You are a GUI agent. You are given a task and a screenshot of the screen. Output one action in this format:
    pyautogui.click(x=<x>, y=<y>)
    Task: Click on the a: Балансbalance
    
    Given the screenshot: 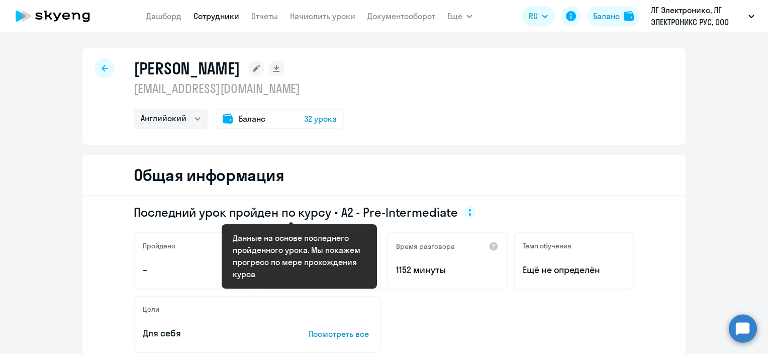 What is the action you would take?
    pyautogui.click(x=613, y=16)
    